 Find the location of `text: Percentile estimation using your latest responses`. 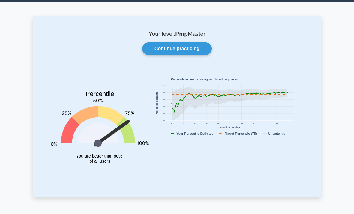

text: Percentile estimation using your latest responses is located at coordinates (205, 80).